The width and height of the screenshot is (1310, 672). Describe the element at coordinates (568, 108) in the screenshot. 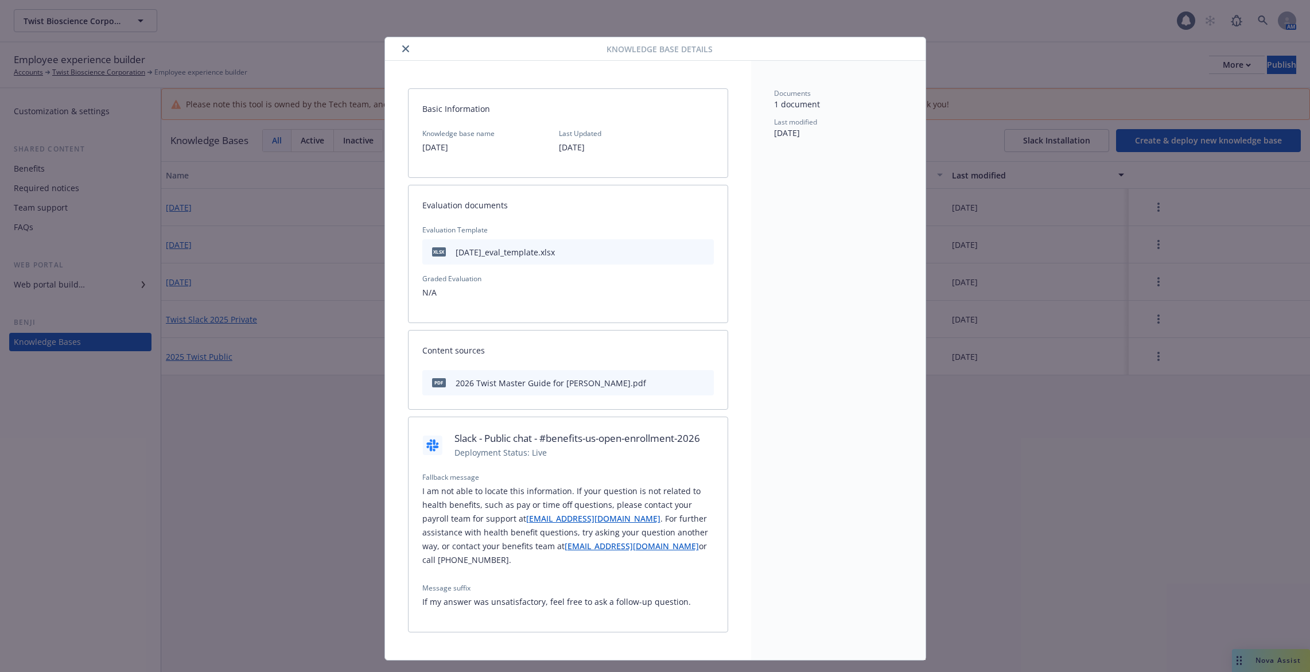

I see `div: Basic Information` at that location.